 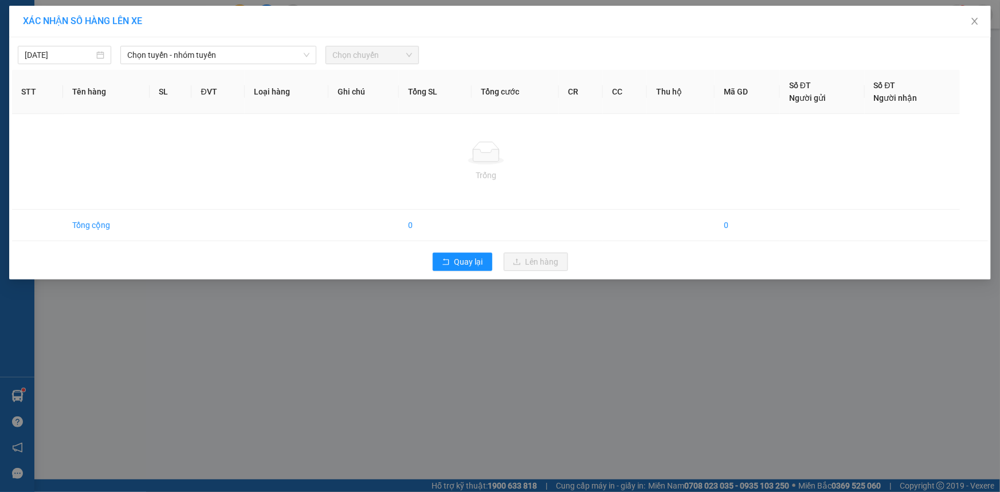 What do you see at coordinates (975, 22) in the screenshot?
I see `button: Close` at bounding box center [975, 22].